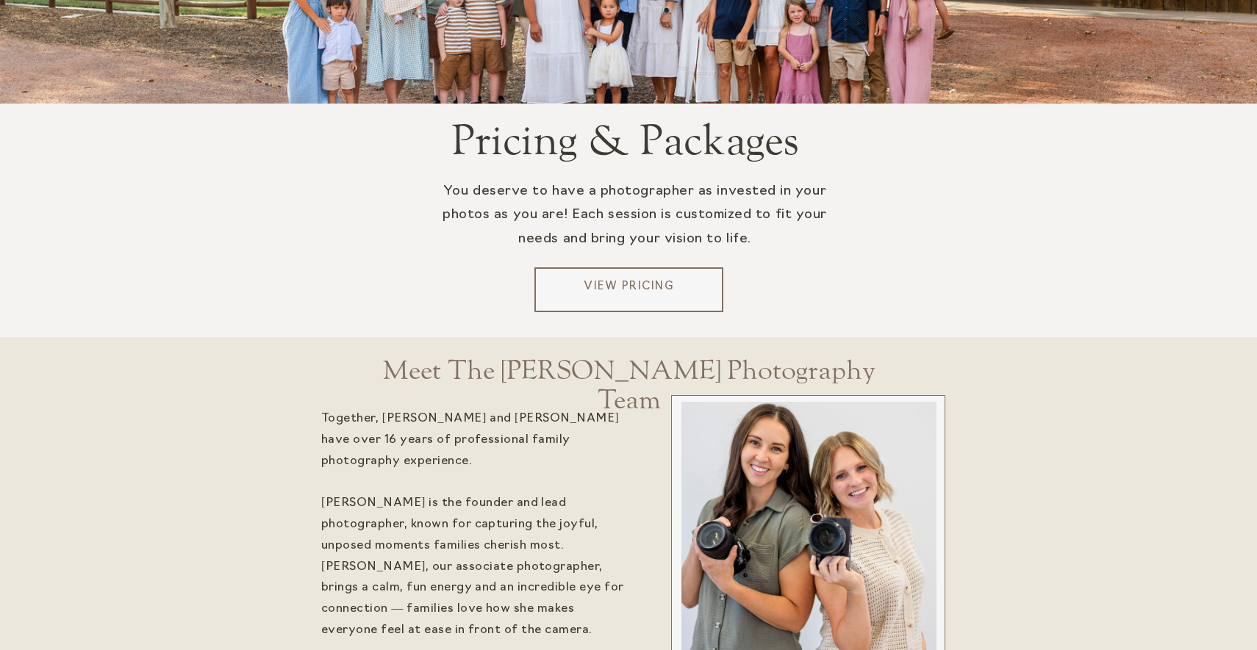 The width and height of the screenshot is (1257, 650). I want to click on h2: Pricing & Packages, so click(625, 142).